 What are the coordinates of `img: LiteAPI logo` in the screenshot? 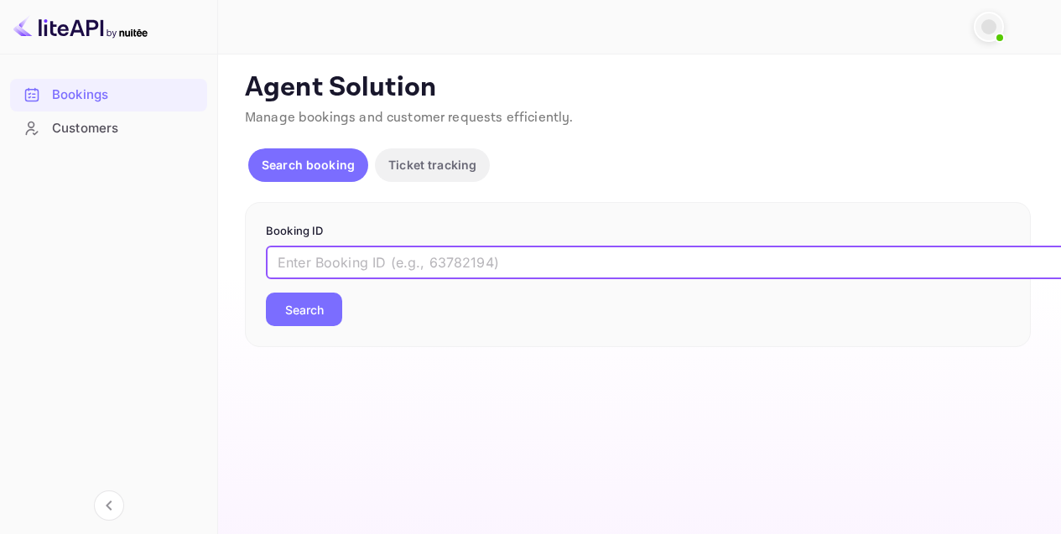 It's located at (81, 27).